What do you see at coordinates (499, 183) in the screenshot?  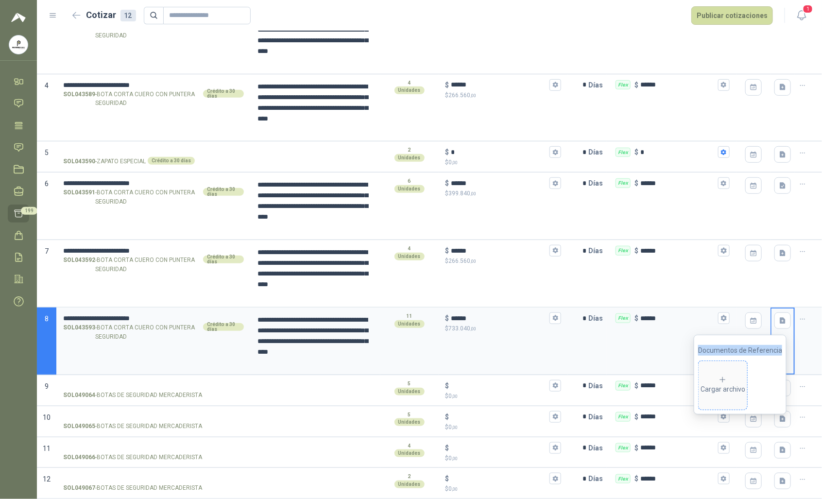 I see `input: $$399.840,00` at bounding box center [499, 183].